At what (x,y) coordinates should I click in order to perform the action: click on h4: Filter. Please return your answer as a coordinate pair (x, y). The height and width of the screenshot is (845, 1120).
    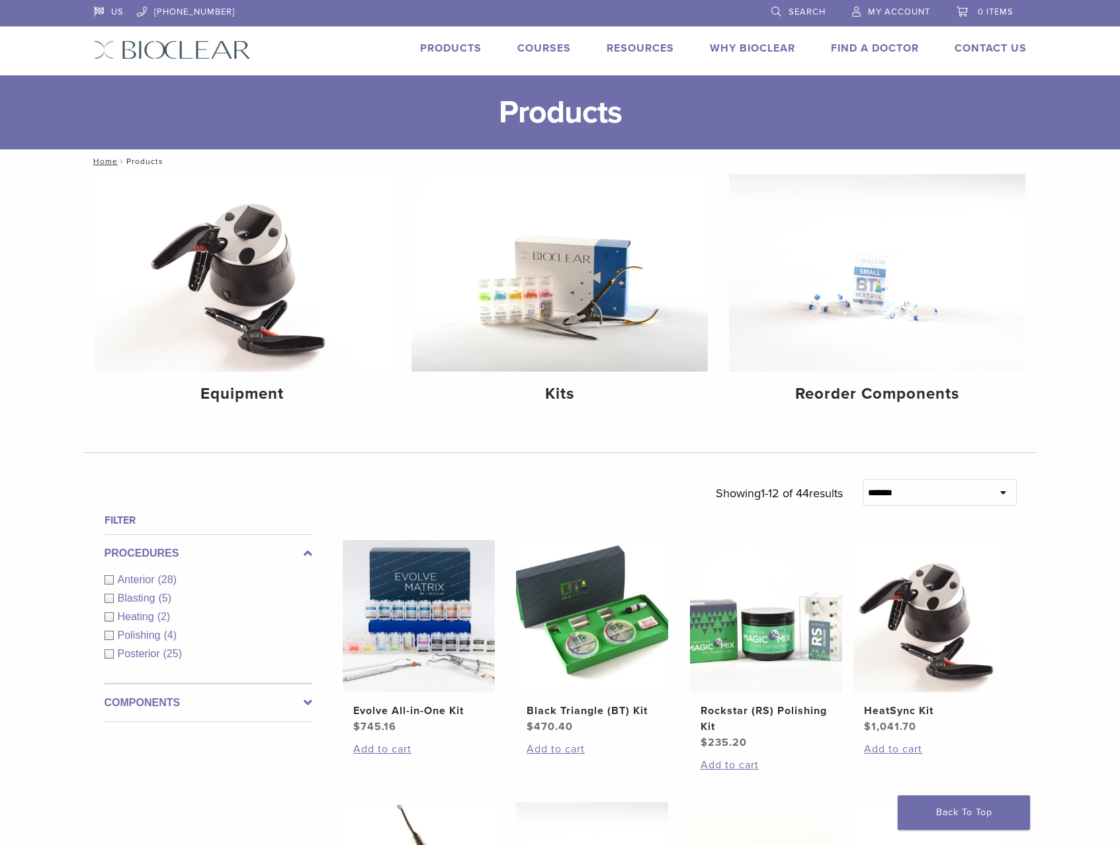
    Looking at the image, I should click on (208, 521).